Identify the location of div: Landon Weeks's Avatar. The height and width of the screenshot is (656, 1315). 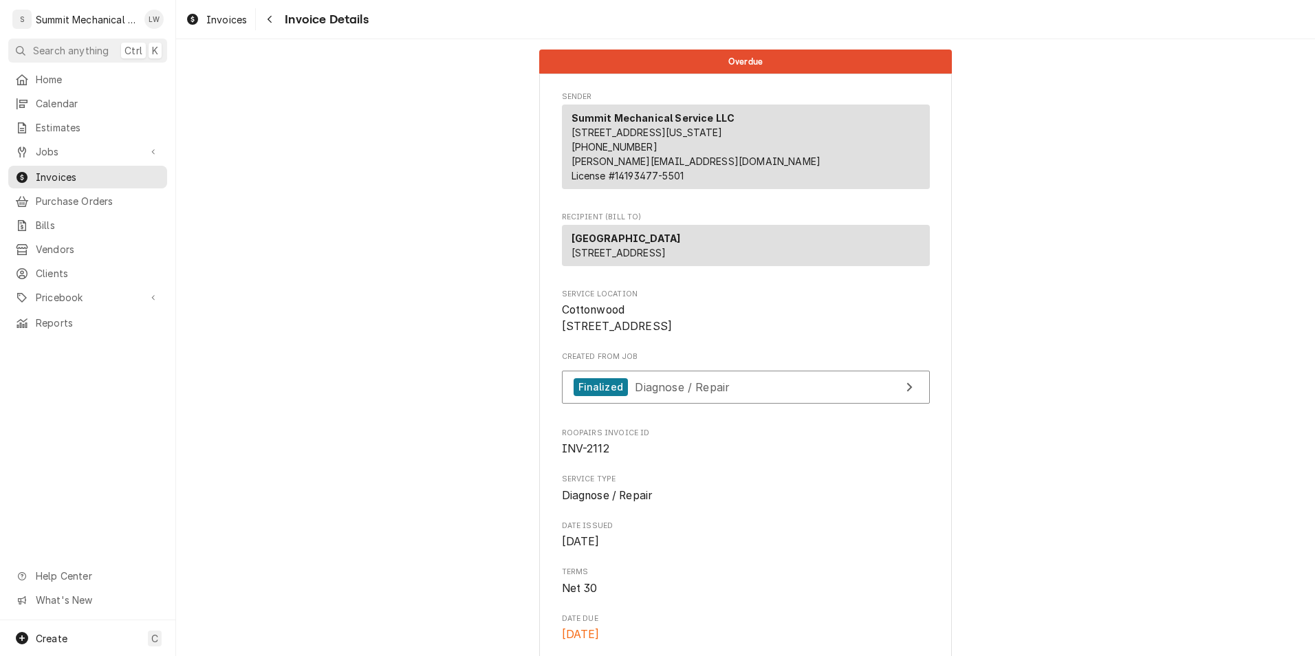
(154, 19).